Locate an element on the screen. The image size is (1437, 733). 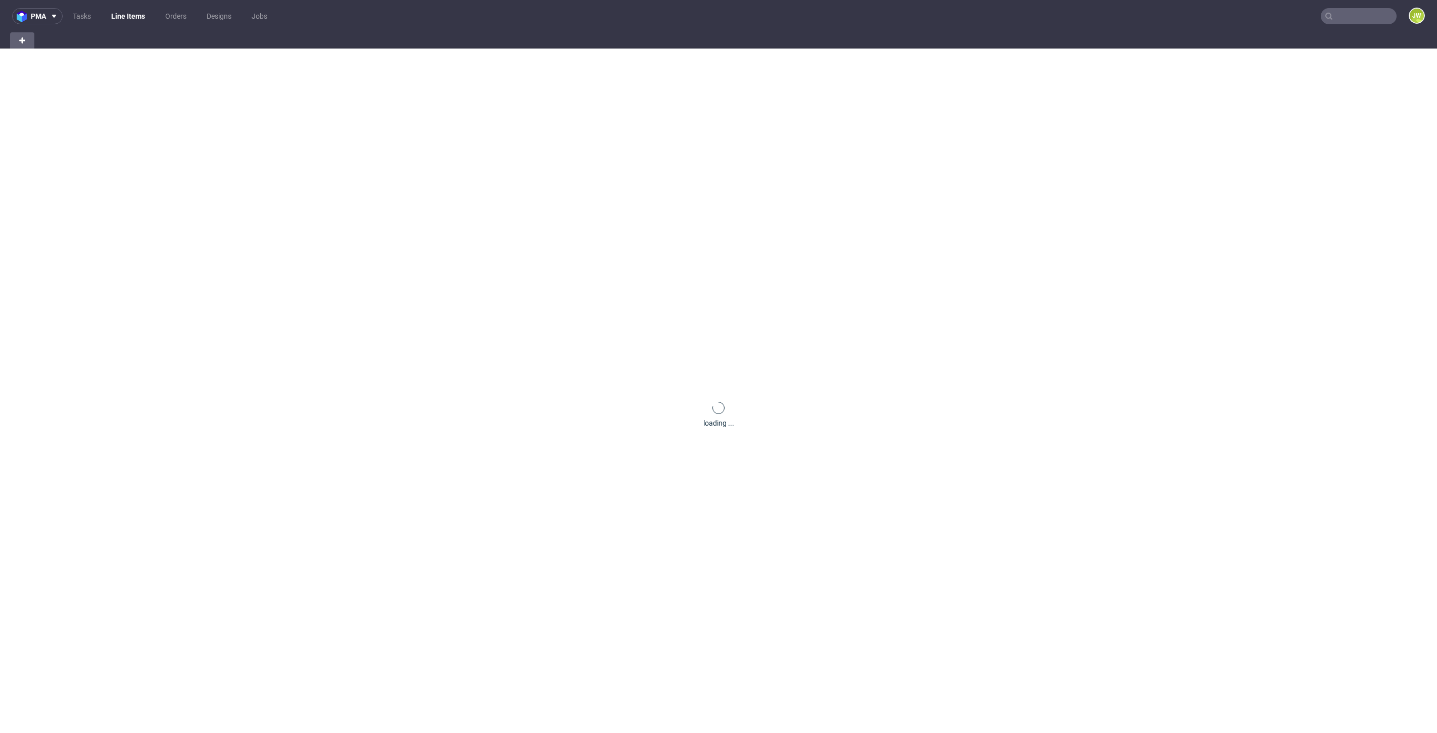
a: Jobs is located at coordinates (259, 16).